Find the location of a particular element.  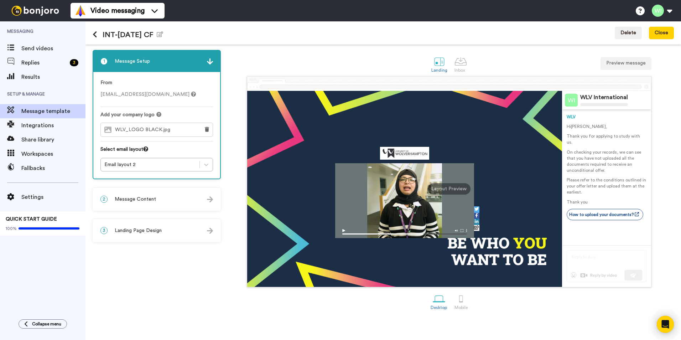

a: Inbox is located at coordinates (460, 64).